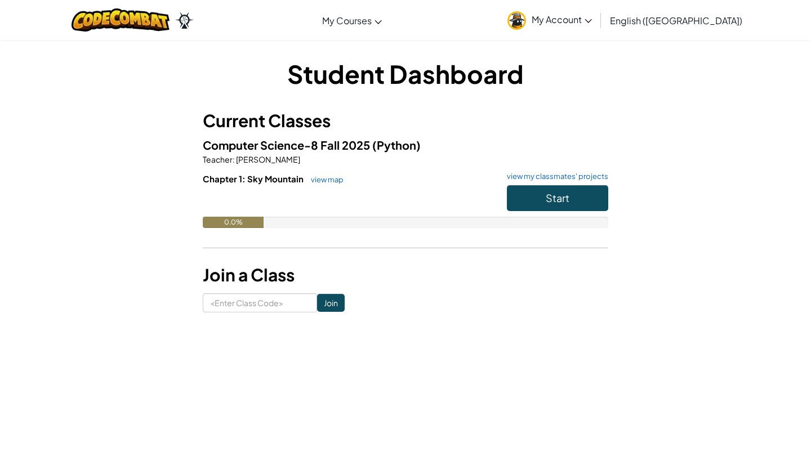 This screenshot has height=457, width=811. What do you see at coordinates (555, 176) in the screenshot?
I see `a: view my classmates' projects` at bounding box center [555, 176].